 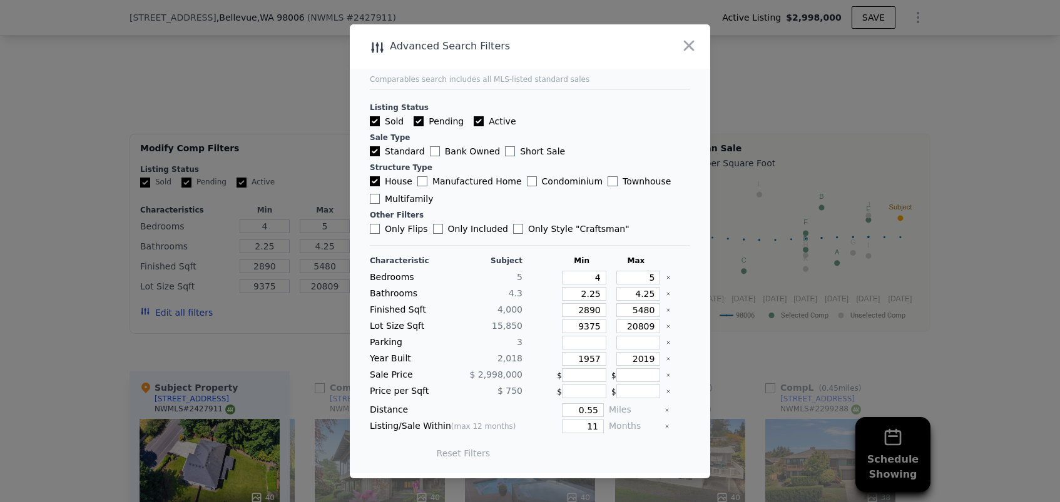 I want to click on label: Short Sale, so click(x=535, y=151).